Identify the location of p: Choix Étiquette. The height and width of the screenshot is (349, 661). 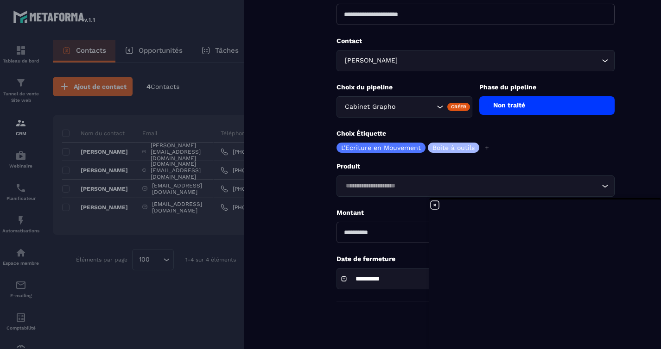
(476, 133).